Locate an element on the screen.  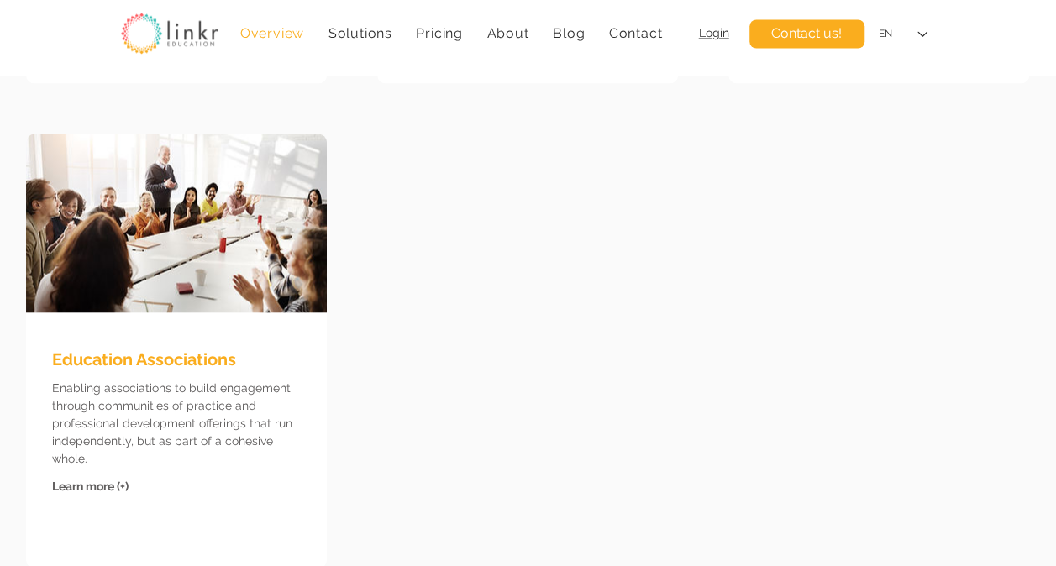
div: About is located at coordinates (508, 33).